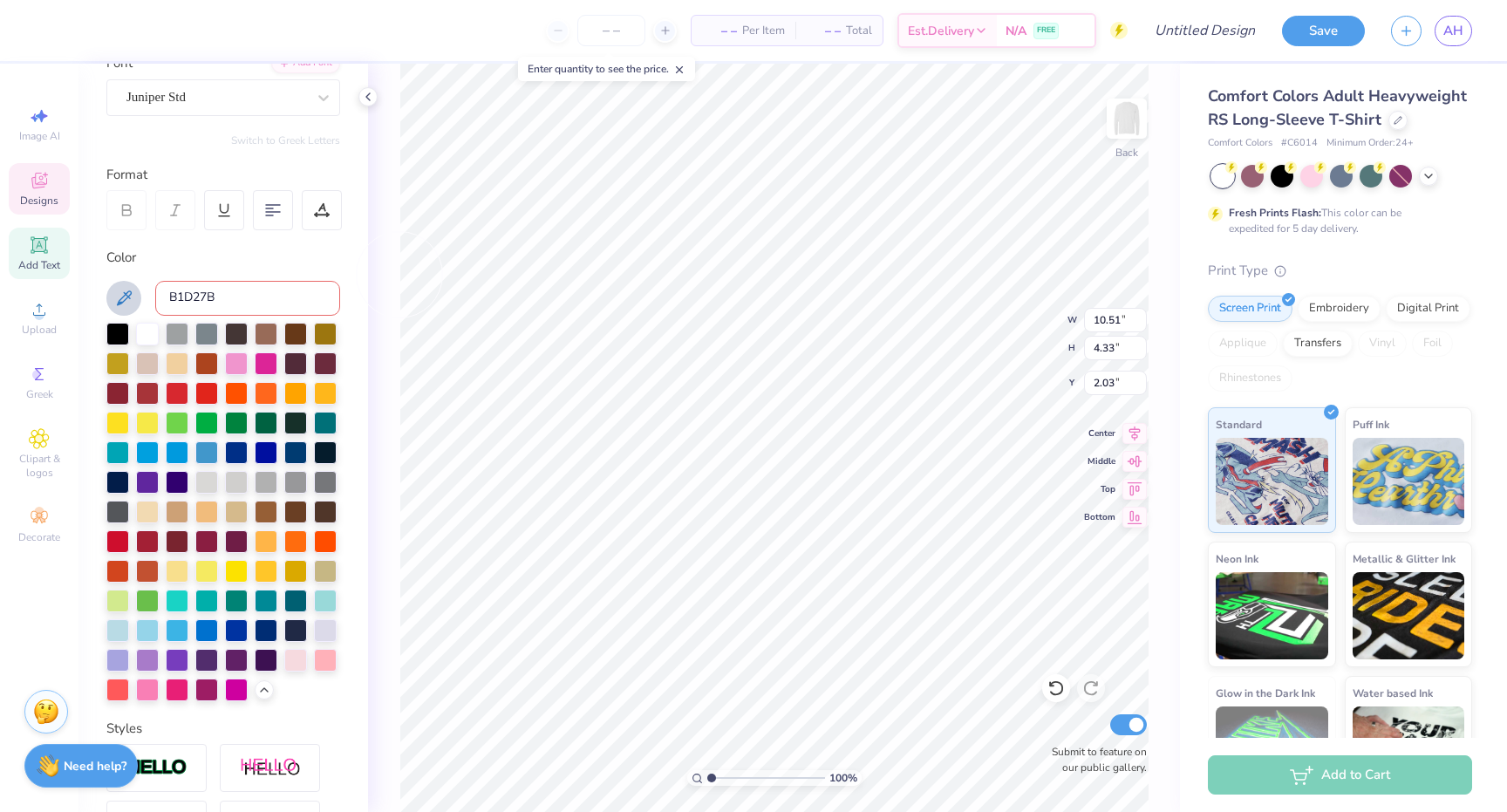  What do you see at coordinates (606, 69) in the screenshot?
I see `div: Enter quantity to see the price.` at bounding box center [606, 69].